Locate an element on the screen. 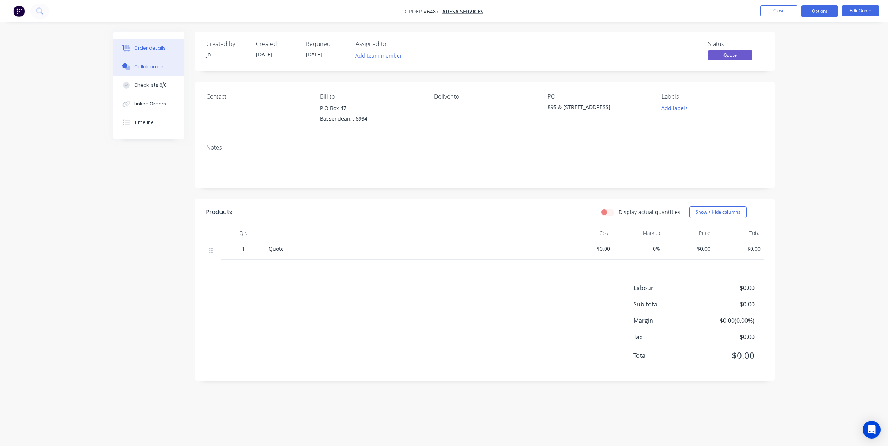  div: Created is located at coordinates (276, 44).